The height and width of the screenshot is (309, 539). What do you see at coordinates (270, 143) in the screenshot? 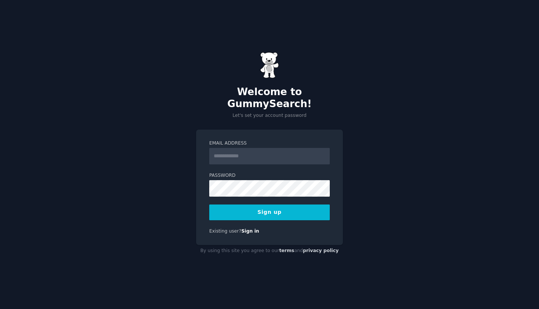
I see `label: Email Address` at bounding box center [270, 143].